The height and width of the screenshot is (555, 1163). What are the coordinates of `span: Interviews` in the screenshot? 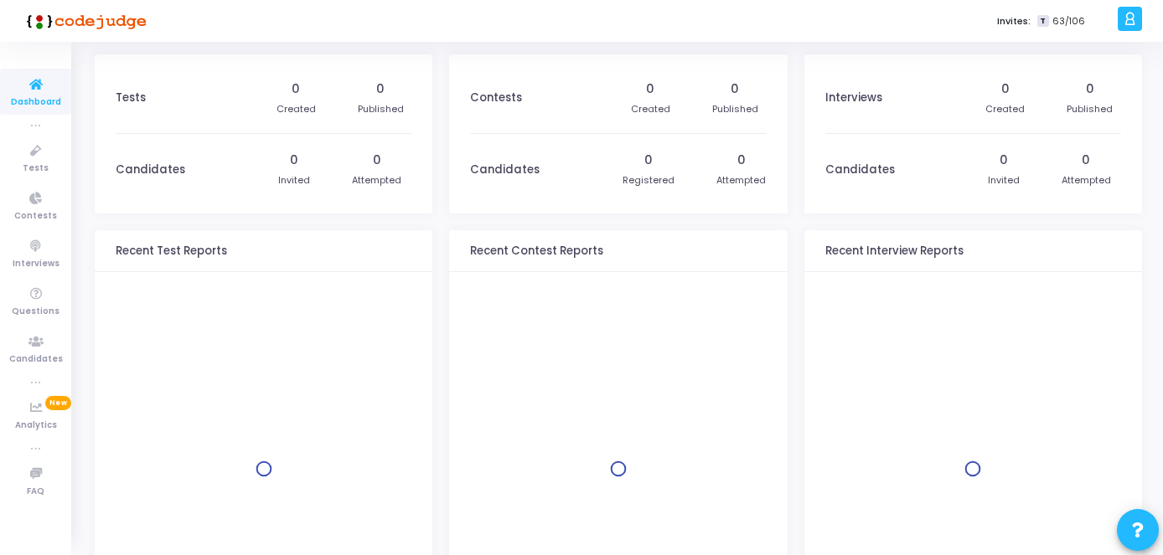 It's located at (36, 264).